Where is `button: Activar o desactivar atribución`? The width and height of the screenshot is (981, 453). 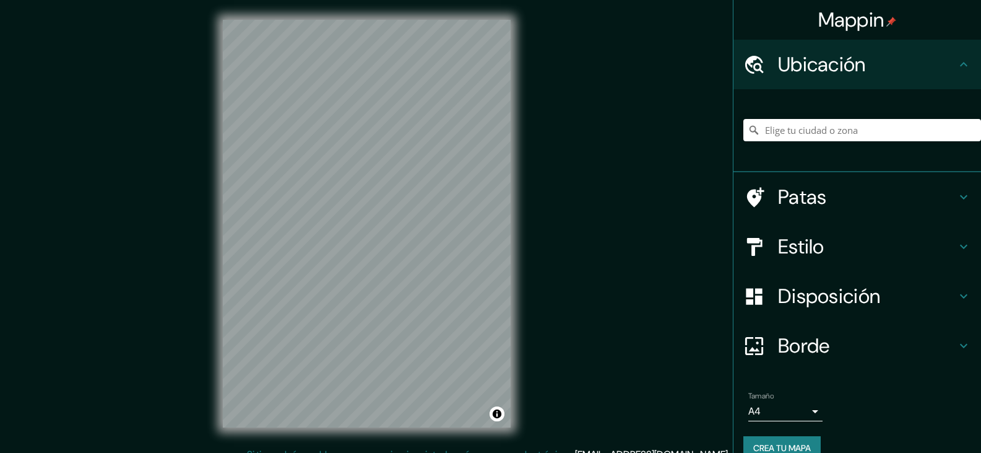
button: Activar o desactivar atribución is located at coordinates (497, 414).